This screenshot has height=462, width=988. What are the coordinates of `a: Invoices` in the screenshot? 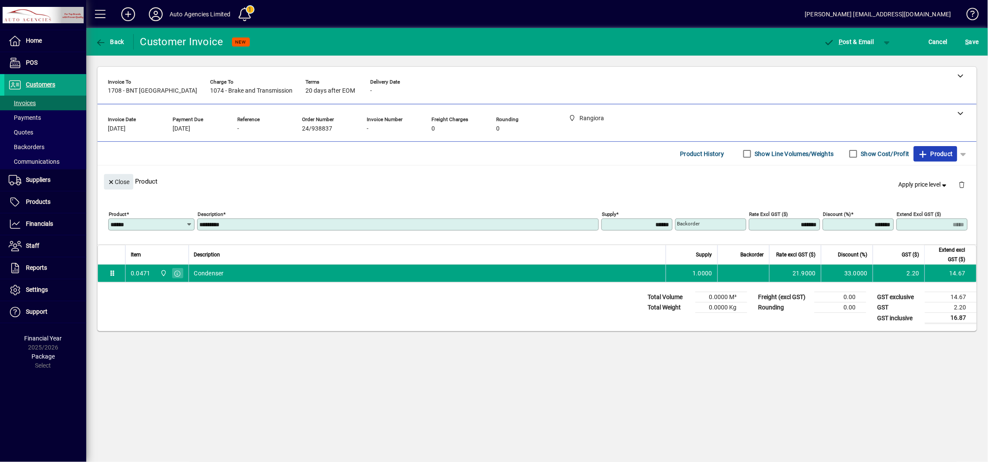 It's located at (45, 103).